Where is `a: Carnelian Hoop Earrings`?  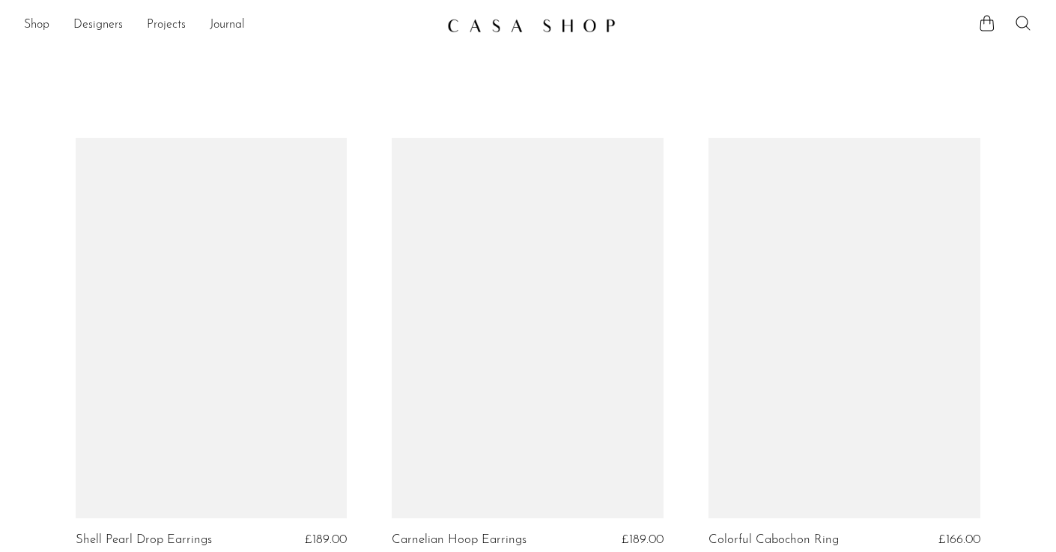
a: Carnelian Hoop Earrings is located at coordinates (459, 540).